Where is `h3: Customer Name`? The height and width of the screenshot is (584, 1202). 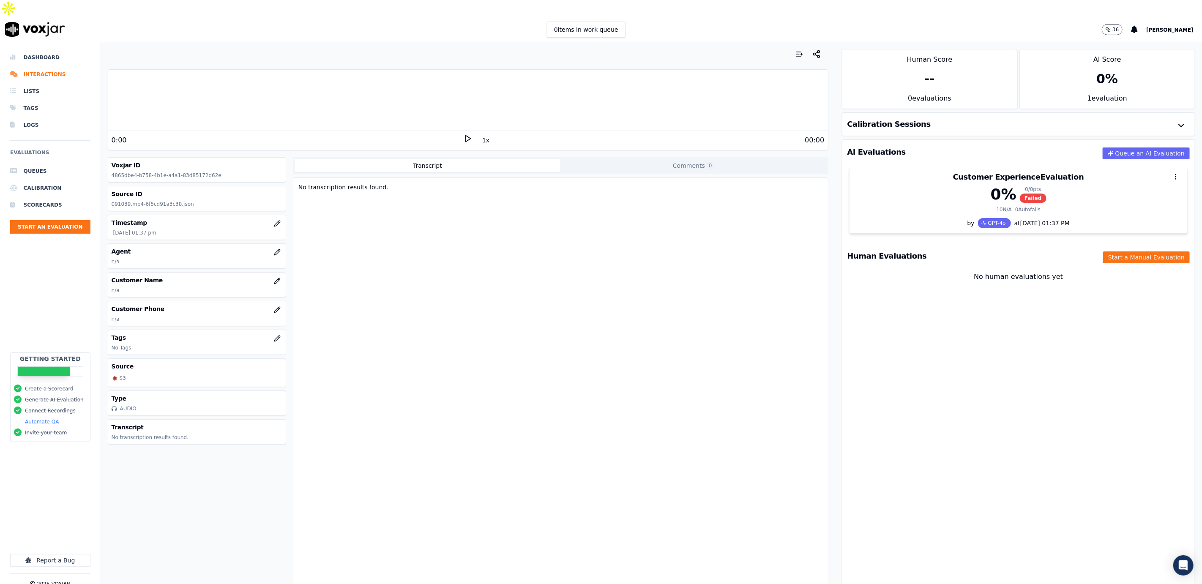 h3: Customer Name is located at coordinates (197, 280).